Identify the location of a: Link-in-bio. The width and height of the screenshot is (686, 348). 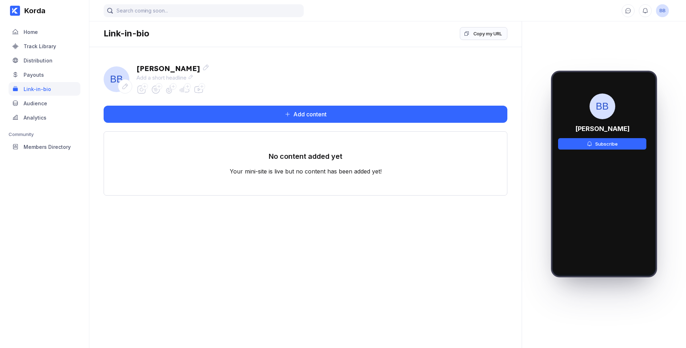
(44, 89).